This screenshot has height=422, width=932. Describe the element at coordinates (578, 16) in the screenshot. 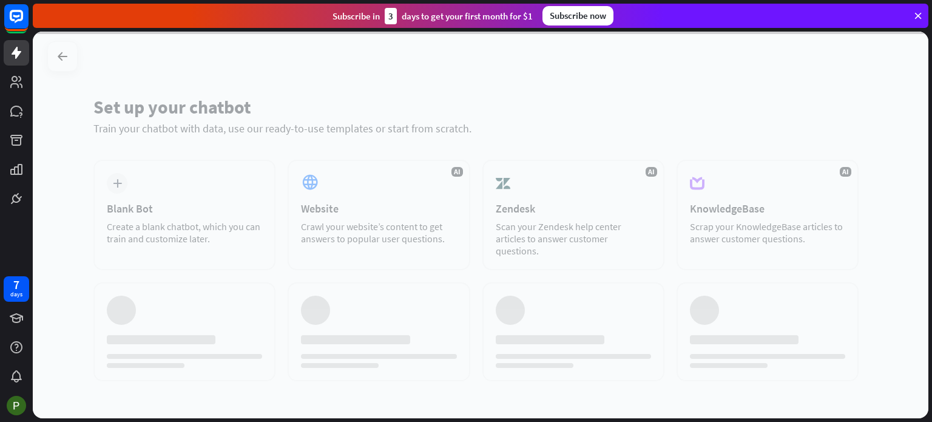

I see `div: Subscribe now` at that location.